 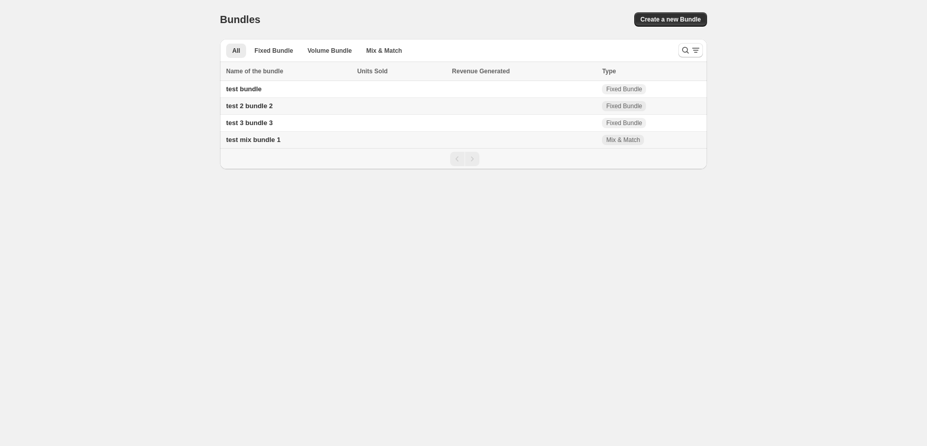 What do you see at coordinates (486, 71) in the screenshot?
I see `button: Revenue Generated` at bounding box center [486, 71].